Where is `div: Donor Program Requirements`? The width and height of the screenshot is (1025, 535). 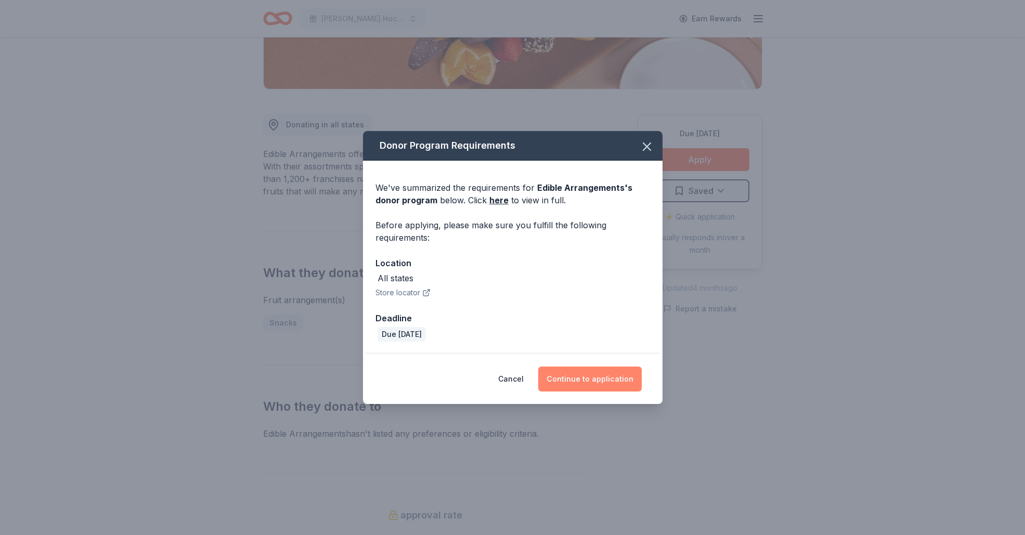 div: Donor Program Requirements is located at coordinates (513, 146).